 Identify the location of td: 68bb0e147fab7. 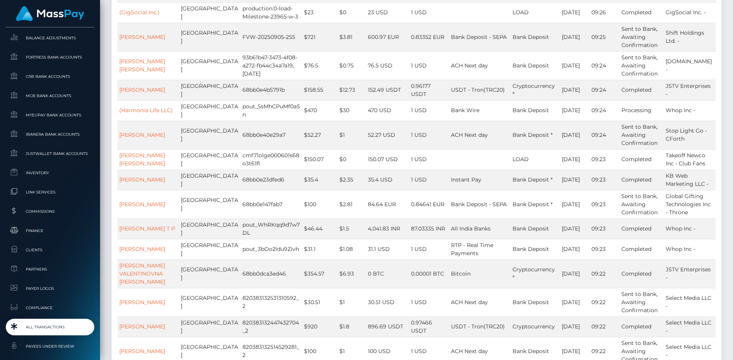
(271, 204).